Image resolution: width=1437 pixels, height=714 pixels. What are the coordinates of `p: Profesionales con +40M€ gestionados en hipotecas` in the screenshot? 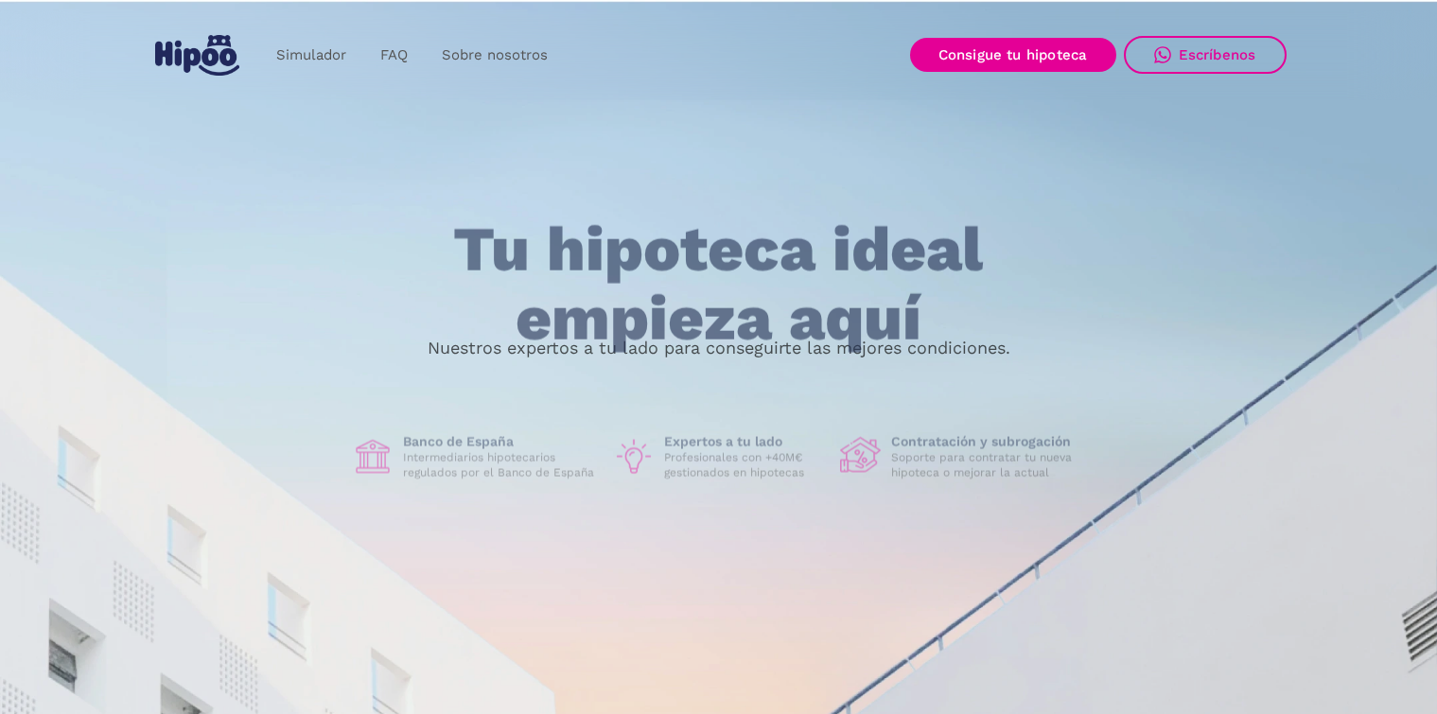 It's located at (745, 466).